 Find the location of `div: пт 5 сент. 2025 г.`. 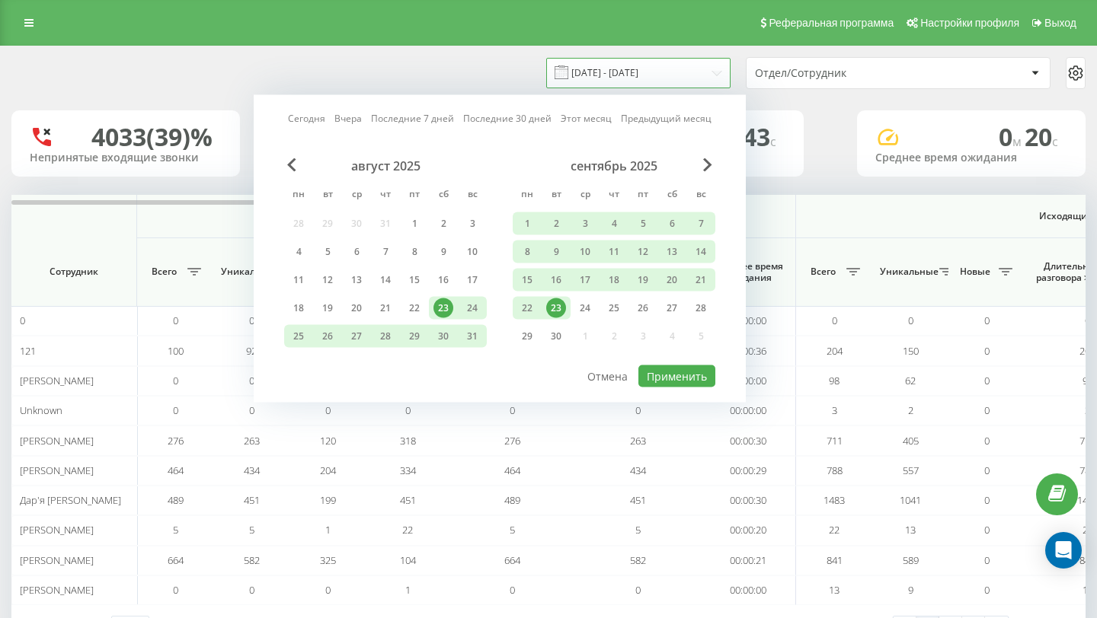

div: пт 5 сент. 2025 г. is located at coordinates (643, 224).